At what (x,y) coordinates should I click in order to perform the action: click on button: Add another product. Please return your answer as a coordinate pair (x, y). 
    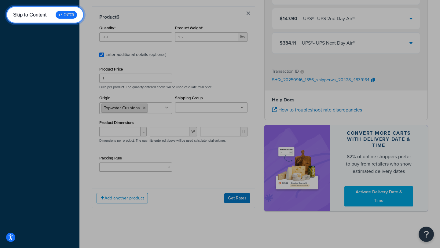
    Looking at the image, I should click on (122, 198).